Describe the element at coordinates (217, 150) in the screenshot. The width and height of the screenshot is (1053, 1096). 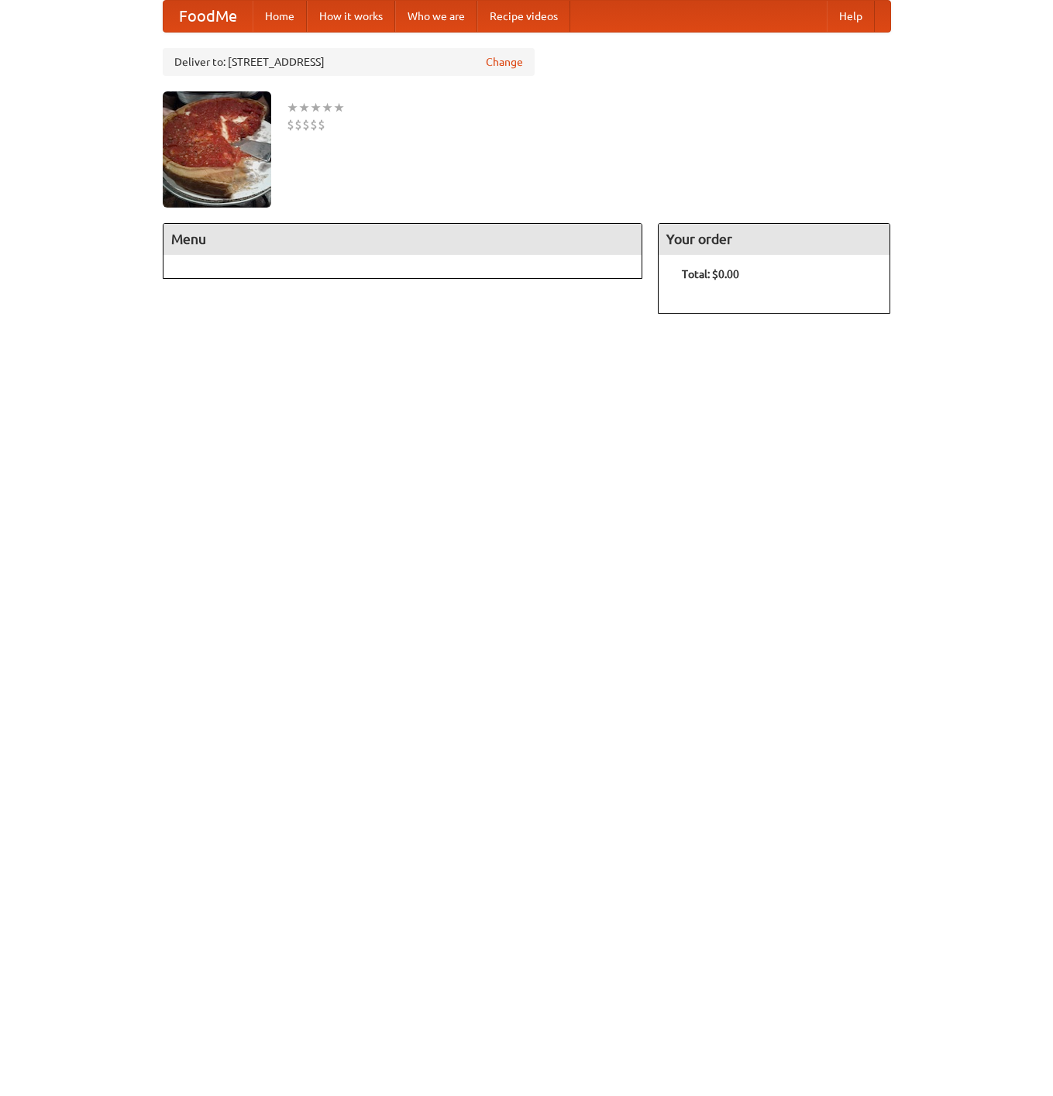
I see `img: angular.jpg` at that location.